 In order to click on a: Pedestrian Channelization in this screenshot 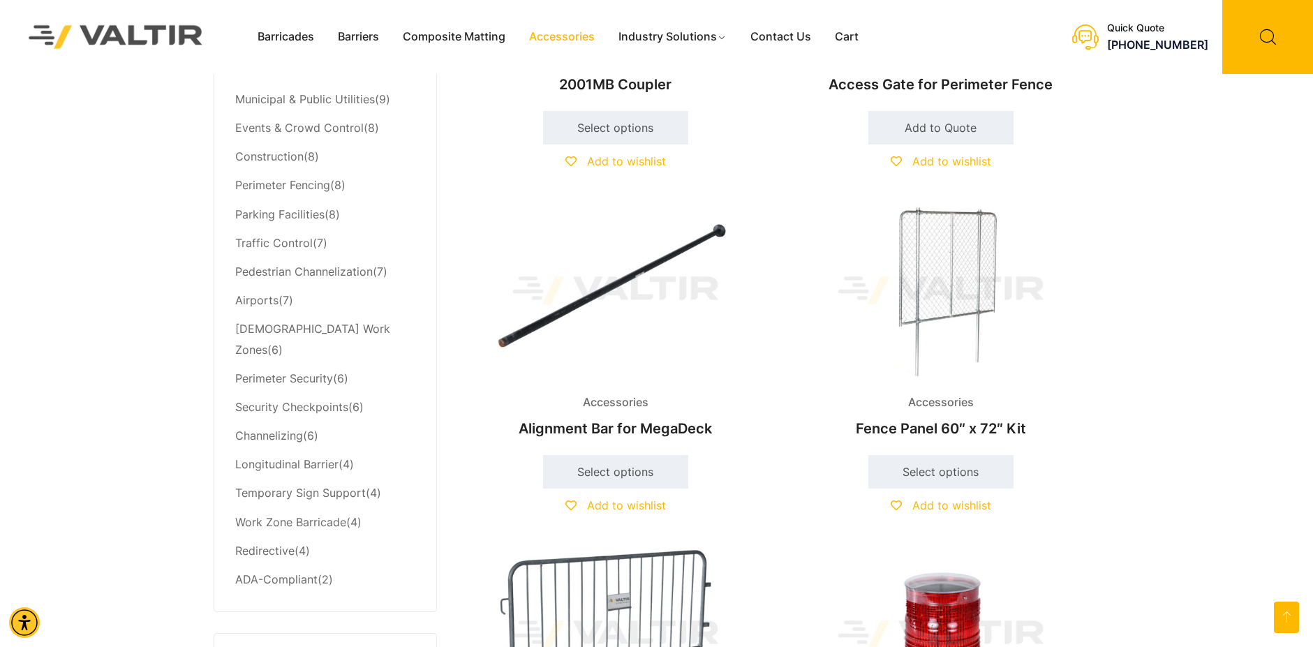, I will do `click(304, 272)`.